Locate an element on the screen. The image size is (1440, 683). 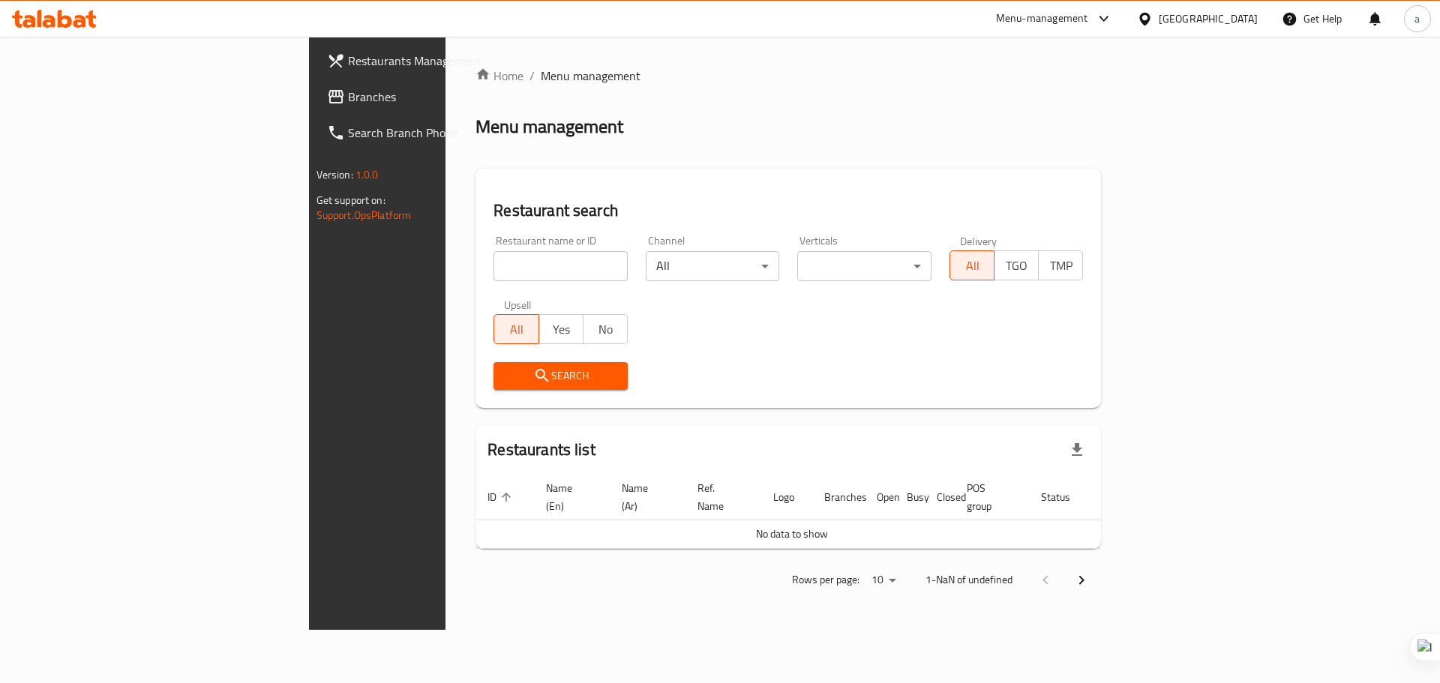
div: All is located at coordinates (713, 266).